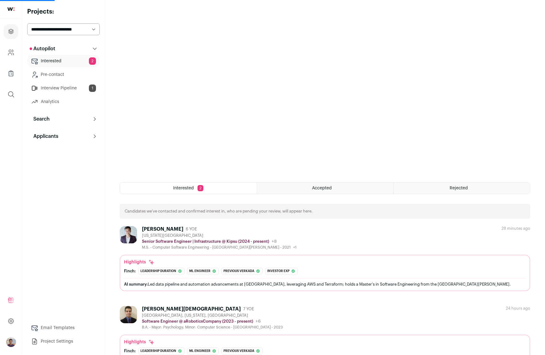  I want to click on button: Autopilot, so click(63, 49).